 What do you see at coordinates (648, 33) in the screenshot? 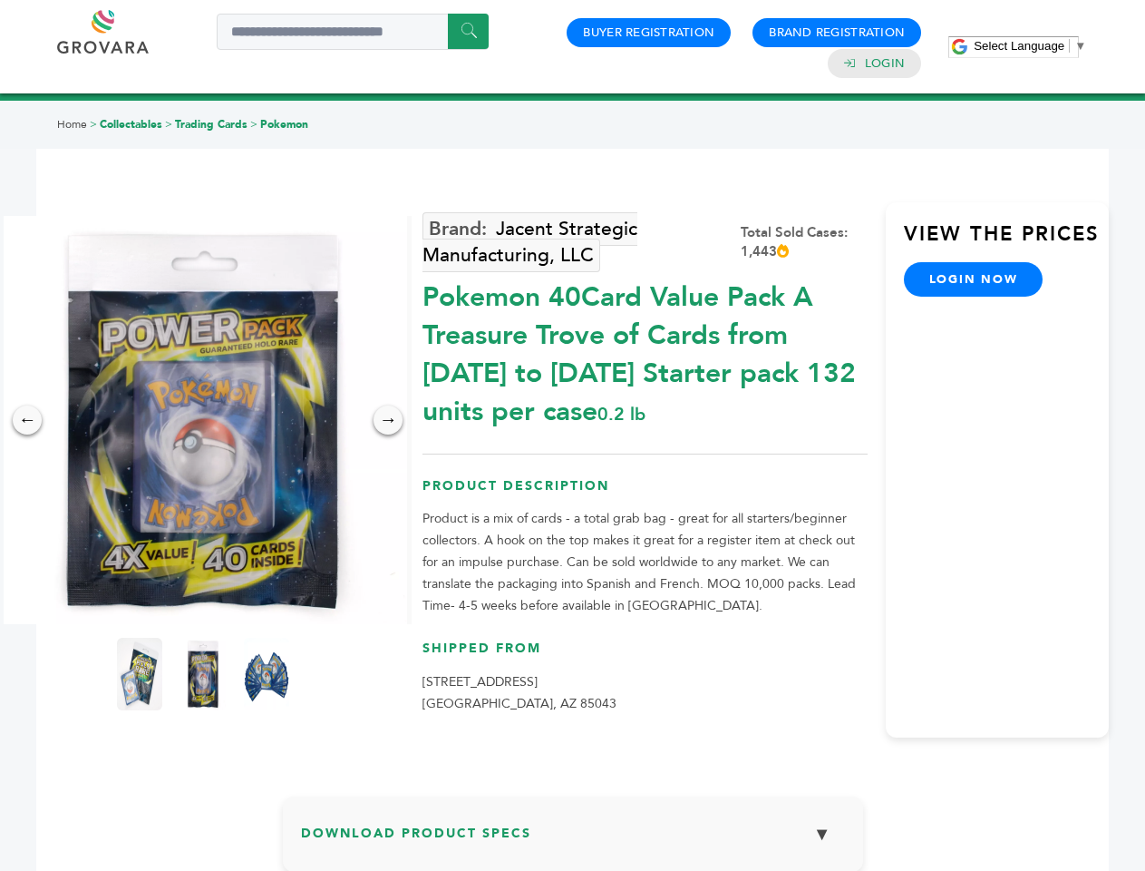
I see `a: Buyer Registration` at bounding box center [648, 33].